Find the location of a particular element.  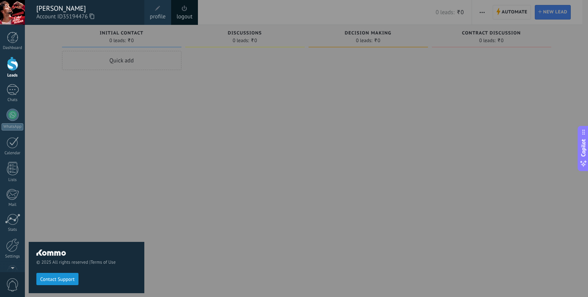

div: Settings is located at coordinates (13, 256).